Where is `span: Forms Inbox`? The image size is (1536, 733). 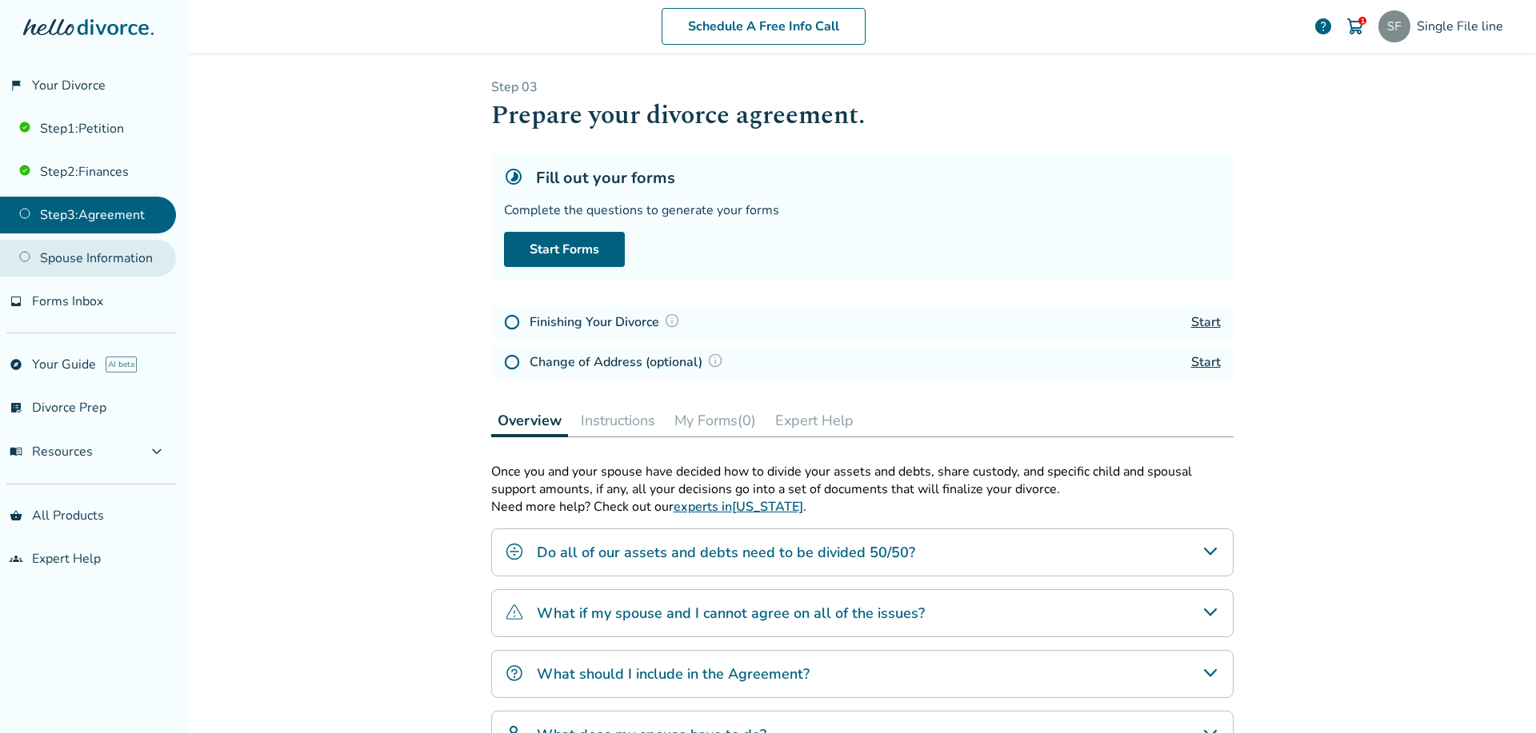
span: Forms Inbox is located at coordinates (67, 302).